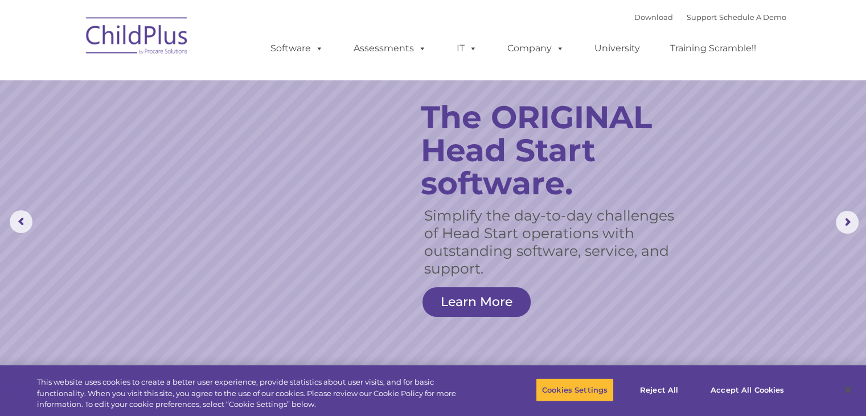 The image size is (866, 416). I want to click on a: Download, so click(653, 17).